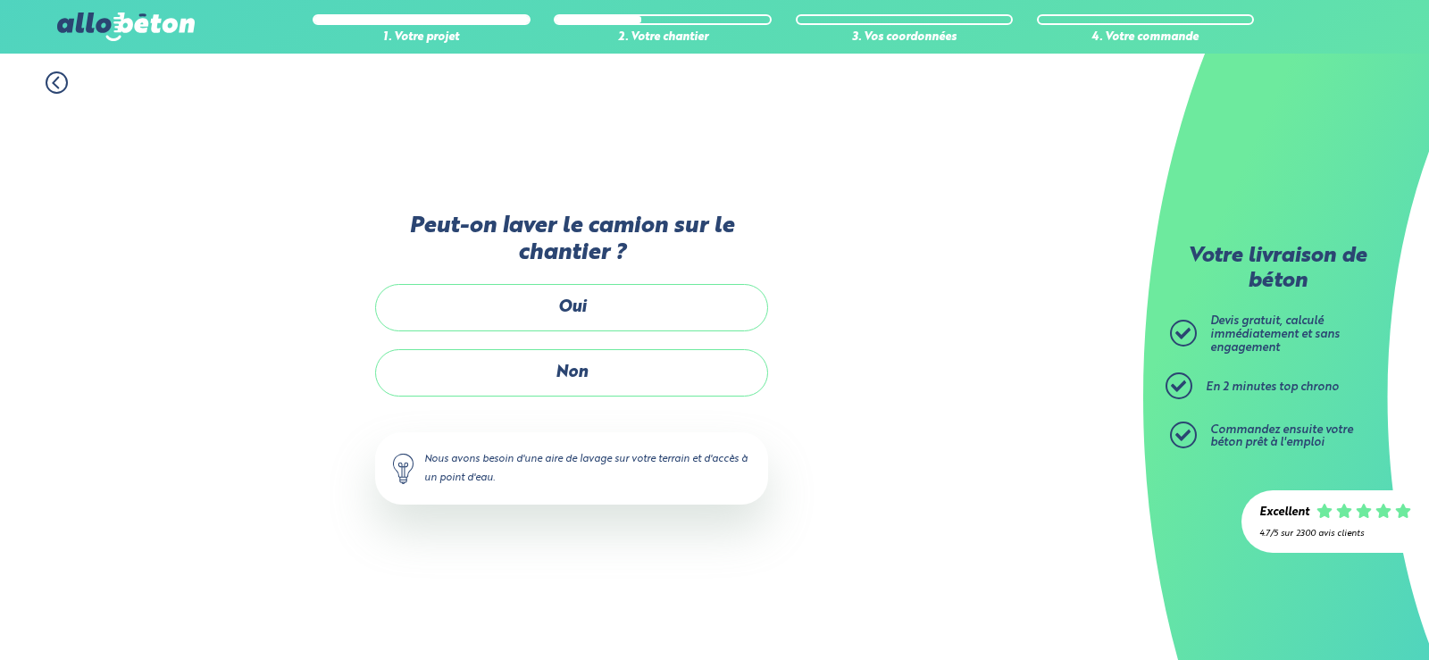 The width and height of the screenshot is (1429, 660). I want to click on div: Excellent, so click(1285, 513).